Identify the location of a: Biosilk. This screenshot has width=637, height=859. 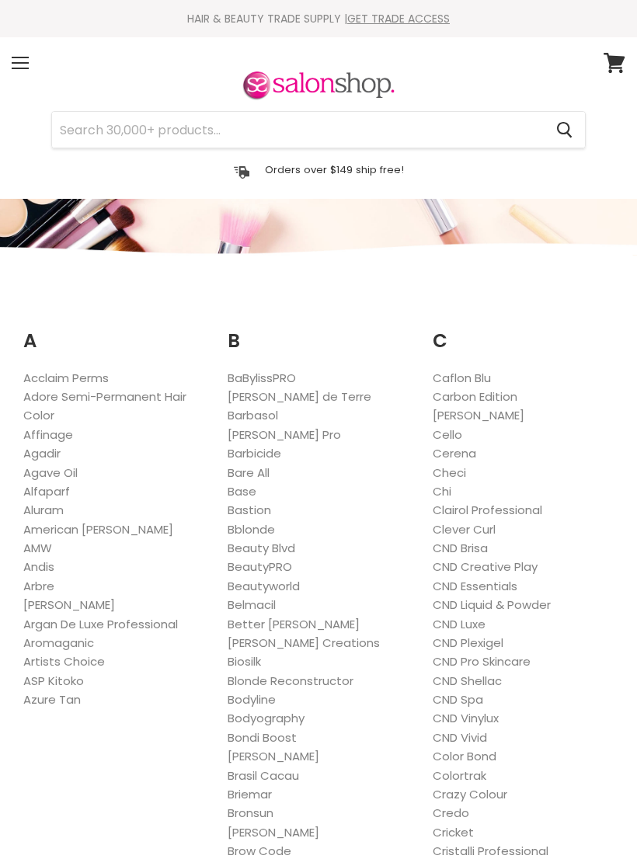
(244, 661).